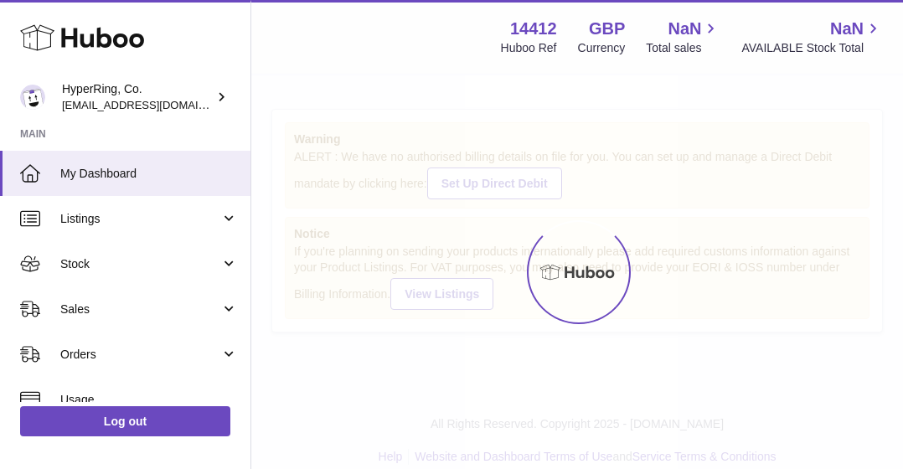  Describe the element at coordinates (602, 48) in the screenshot. I see `div: Currency` at that location.